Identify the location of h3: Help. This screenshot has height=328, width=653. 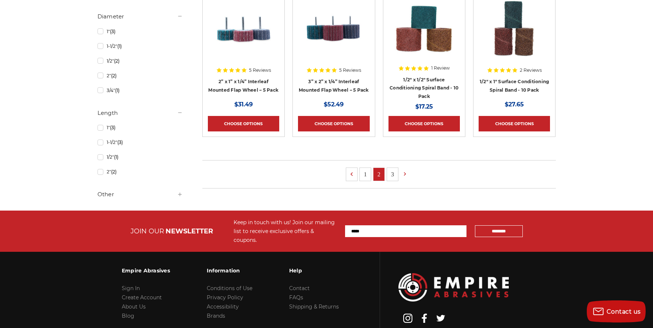
(314, 270).